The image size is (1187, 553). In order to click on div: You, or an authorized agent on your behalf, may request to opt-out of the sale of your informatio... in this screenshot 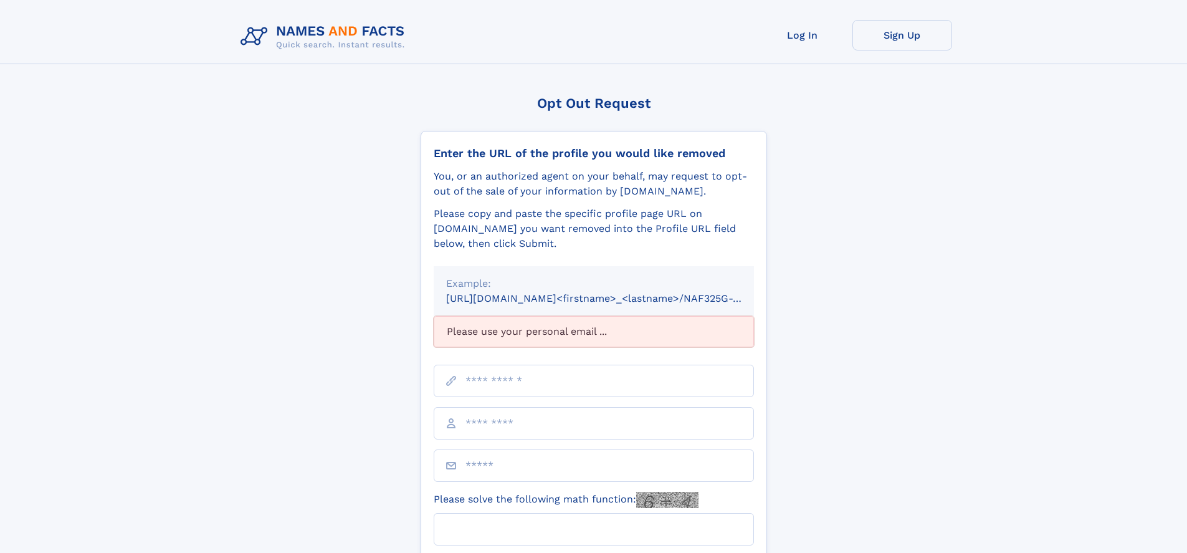, I will do `click(594, 184)`.